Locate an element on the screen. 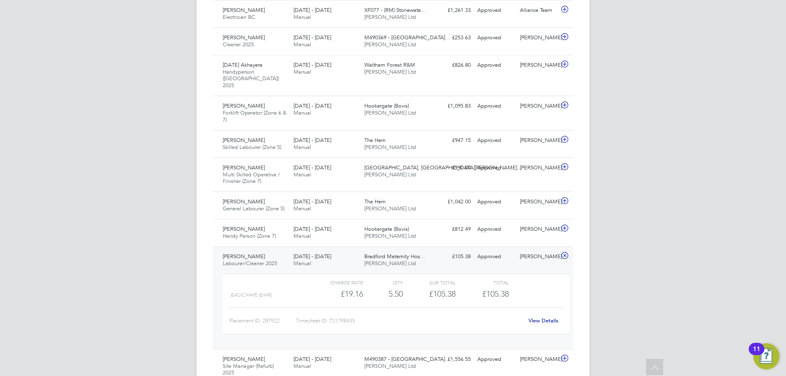  div: Alliance Team is located at coordinates (538, 10).